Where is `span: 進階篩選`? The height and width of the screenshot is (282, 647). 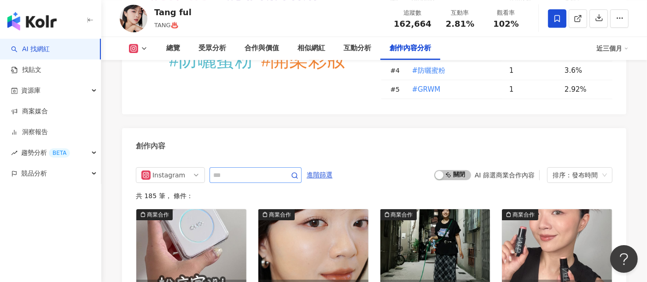
span: 進階篩選 is located at coordinates (320, 175).